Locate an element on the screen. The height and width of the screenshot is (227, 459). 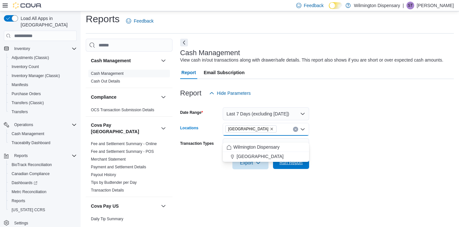
h3: Report is located at coordinates (191, 93).